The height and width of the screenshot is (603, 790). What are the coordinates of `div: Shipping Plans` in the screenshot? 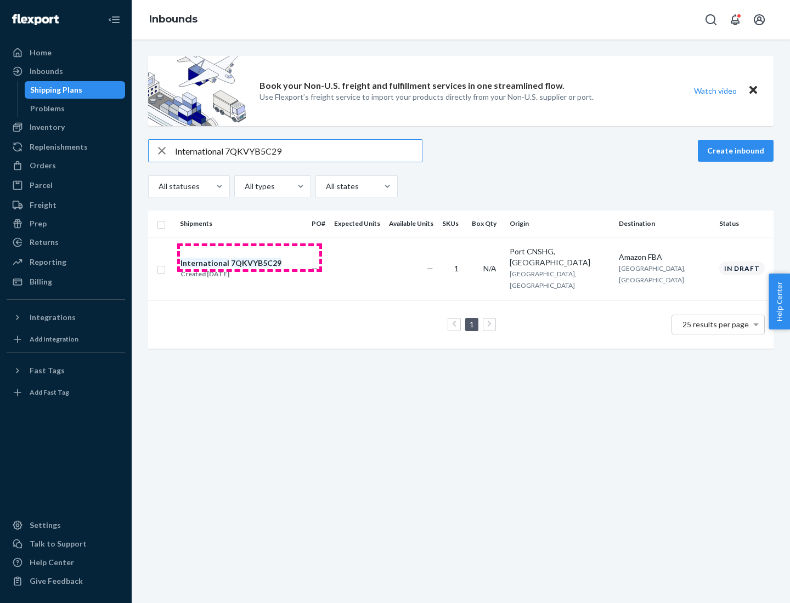 It's located at (56, 90).